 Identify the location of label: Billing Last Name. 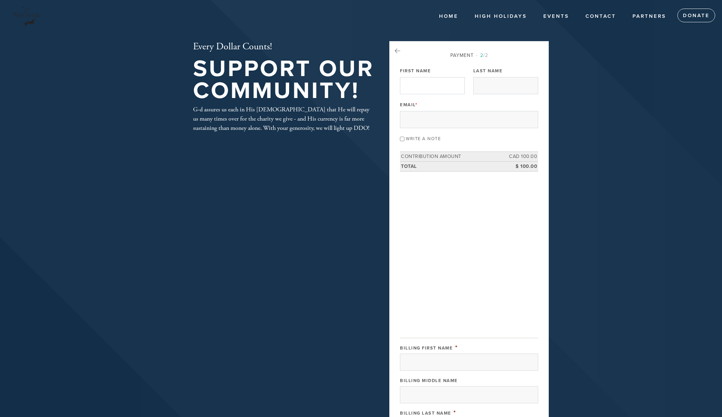
(426, 414).